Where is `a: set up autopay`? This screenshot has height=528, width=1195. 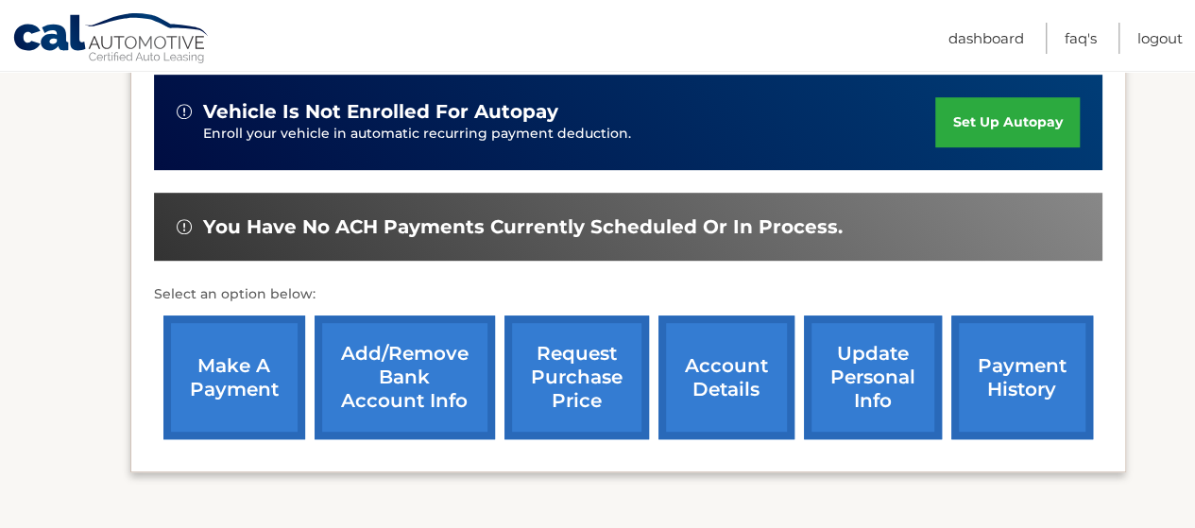
a: set up autopay is located at coordinates (1007, 122).